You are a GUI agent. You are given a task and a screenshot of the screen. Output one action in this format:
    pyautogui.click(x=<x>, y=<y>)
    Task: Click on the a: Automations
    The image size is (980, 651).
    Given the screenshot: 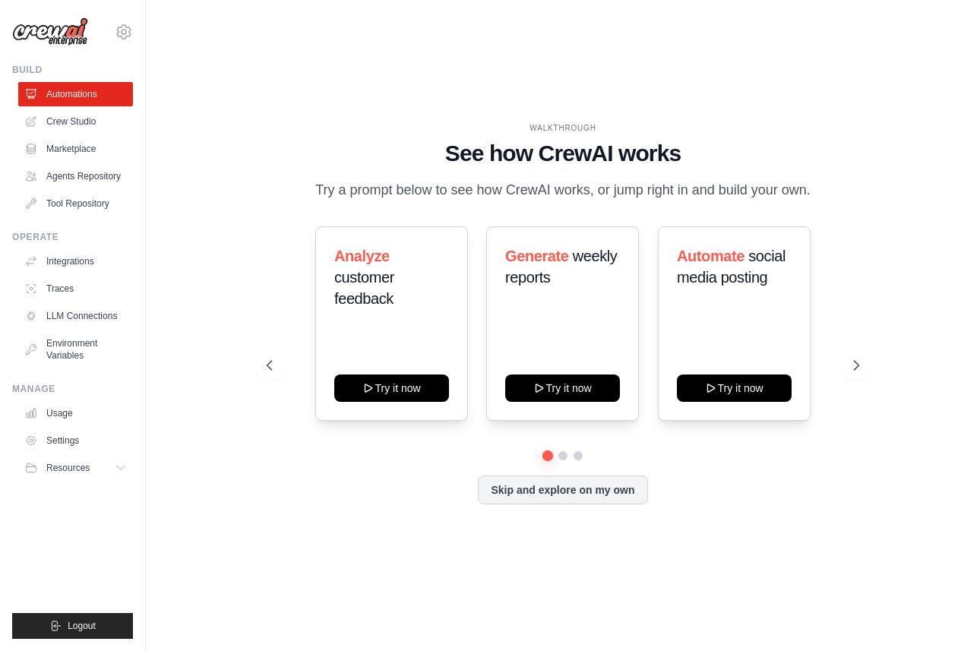 What is the action you would take?
    pyautogui.click(x=75, y=94)
    